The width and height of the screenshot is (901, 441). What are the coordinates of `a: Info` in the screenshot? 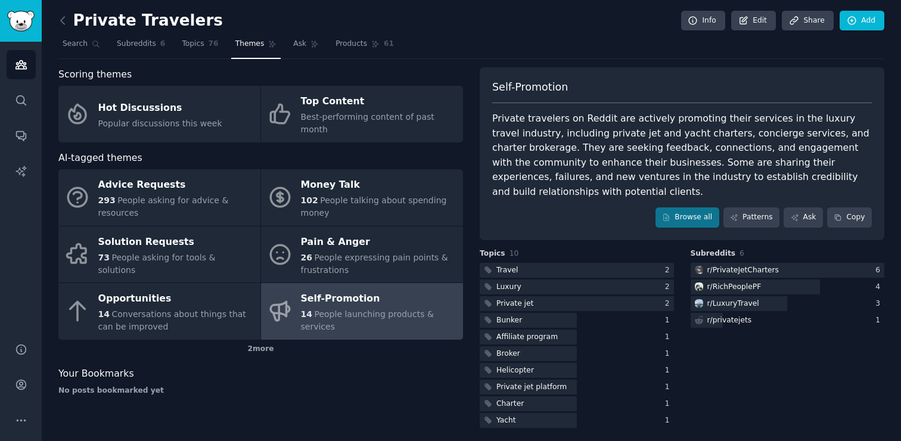 It's located at (703, 21).